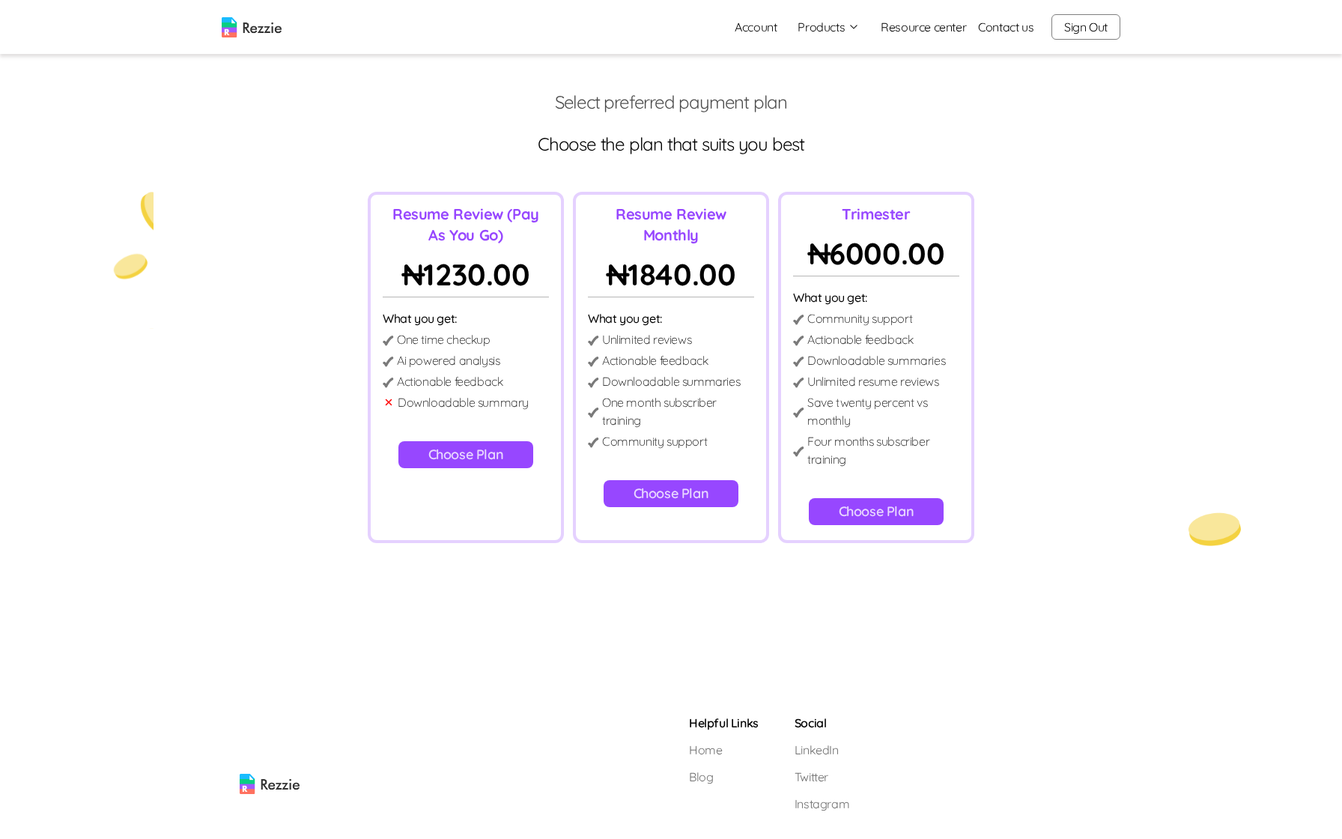 The height and width of the screenshot is (839, 1342). I want to click on p: ₦ 6000.00, so click(876, 253).